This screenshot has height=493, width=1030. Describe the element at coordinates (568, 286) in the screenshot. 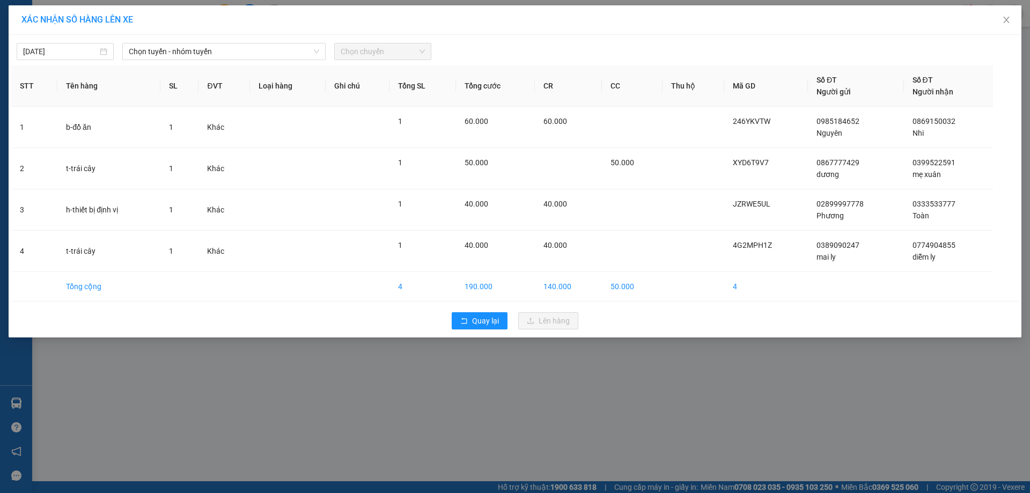

I see `td: 140.000` at that location.